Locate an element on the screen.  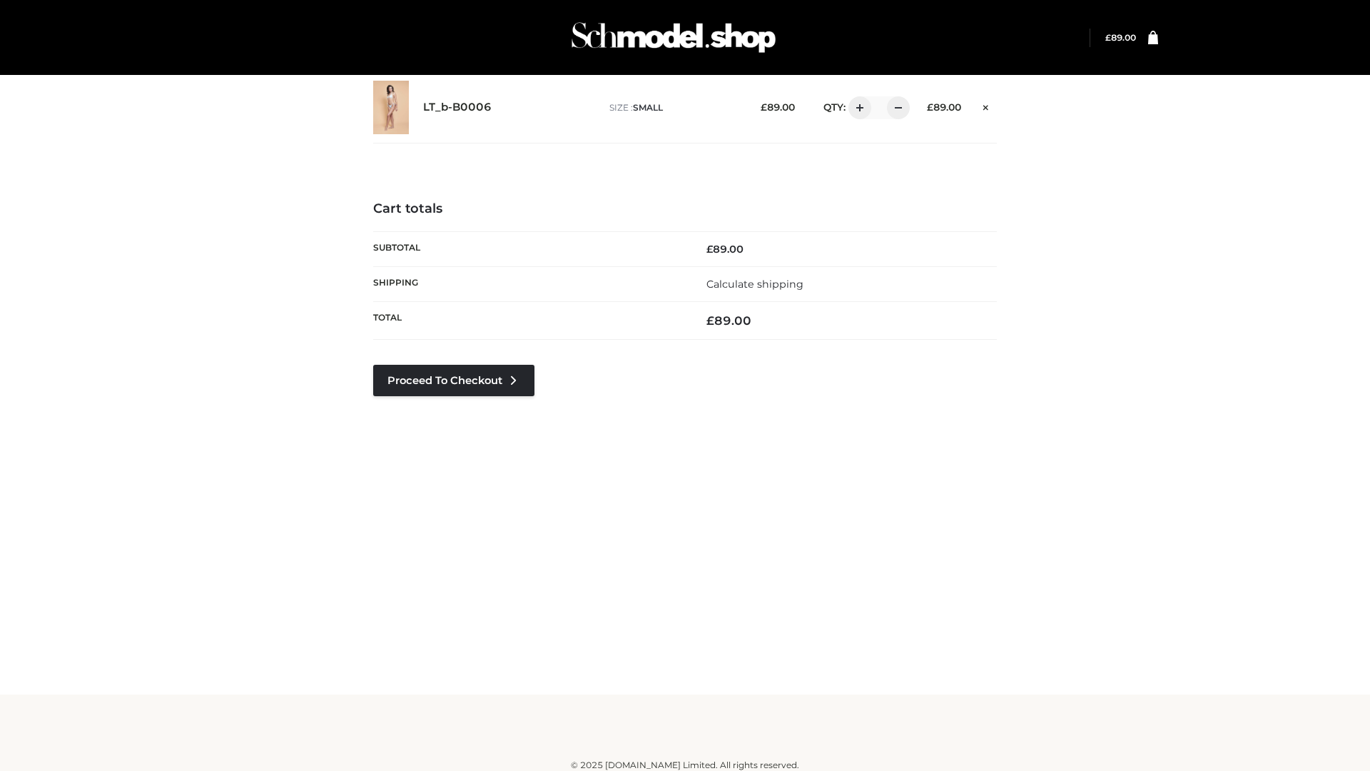
a: £89.00 is located at coordinates (1120, 37).